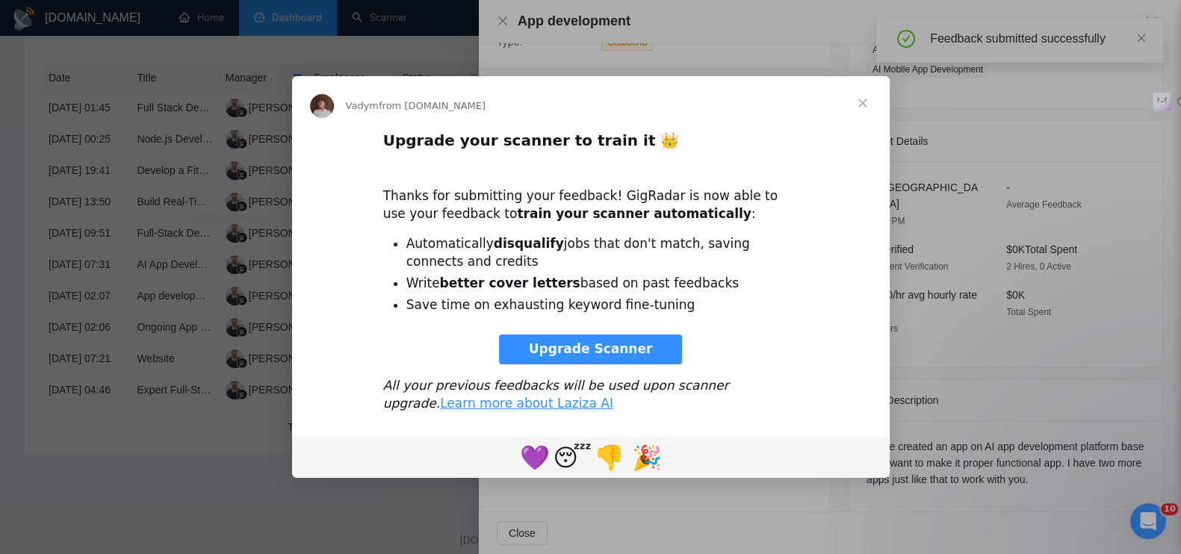  What do you see at coordinates (535, 457) in the screenshot?
I see `span: purple heart reaction` at bounding box center [535, 457].